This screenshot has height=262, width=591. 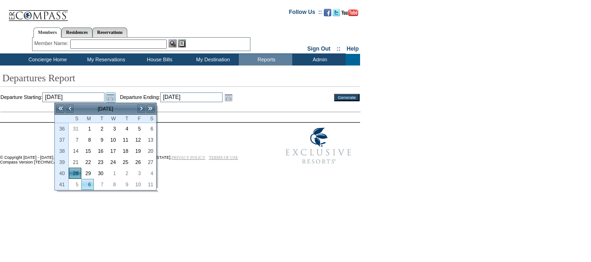 What do you see at coordinates (112, 162) in the screenshot?
I see `a: 24` at bounding box center [112, 162].